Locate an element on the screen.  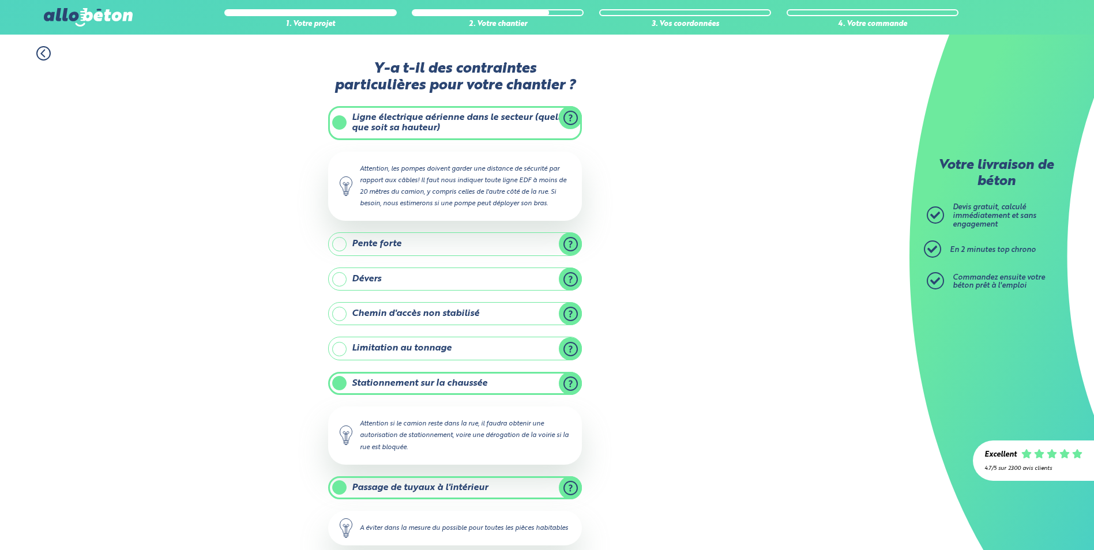
label: Stationnement sur la chaussée is located at coordinates (455, 383).